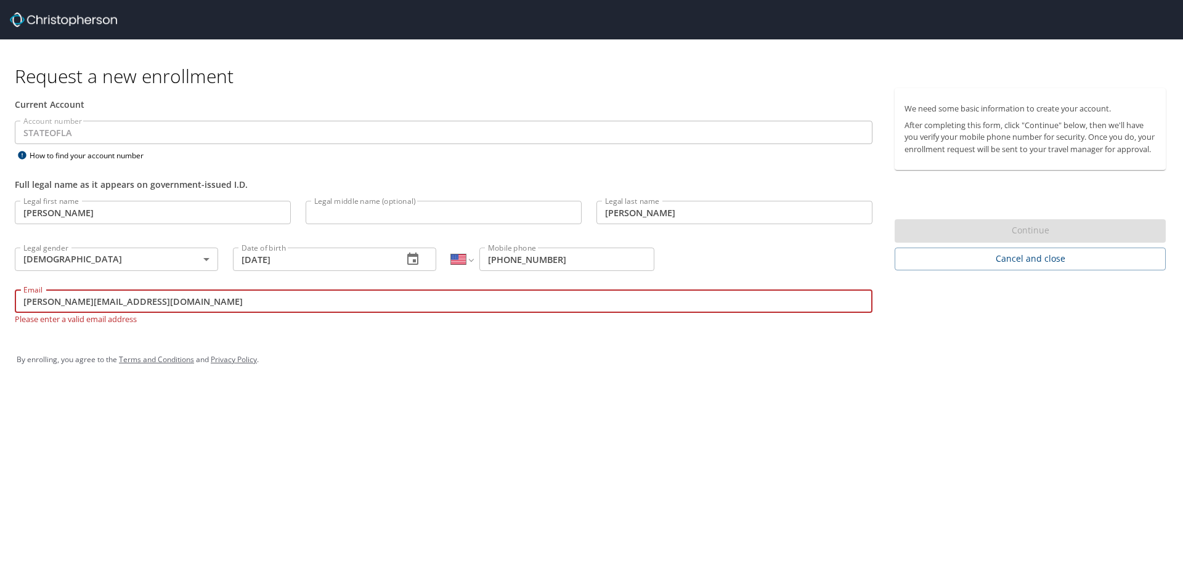 This screenshot has height=582, width=1183. I want to click on p: After completing this form, click "Continue" below, then we'll have you verify your mobile phone ..., so click(1030, 137).